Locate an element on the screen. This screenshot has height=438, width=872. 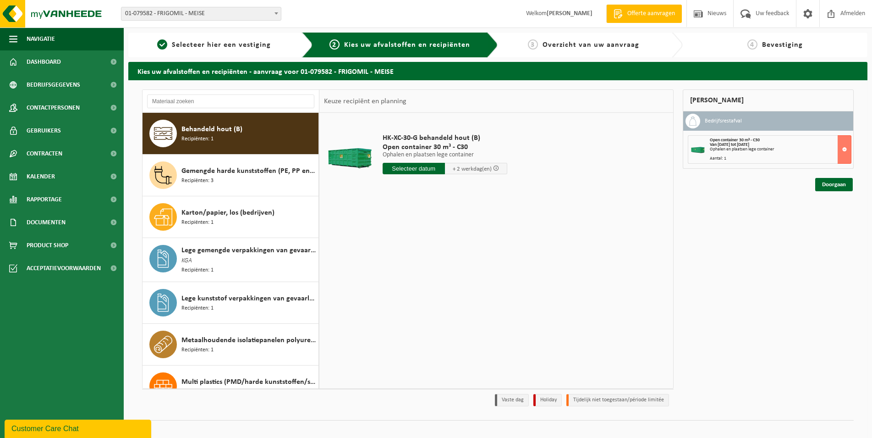
a: Doorgaan is located at coordinates (834, 184).